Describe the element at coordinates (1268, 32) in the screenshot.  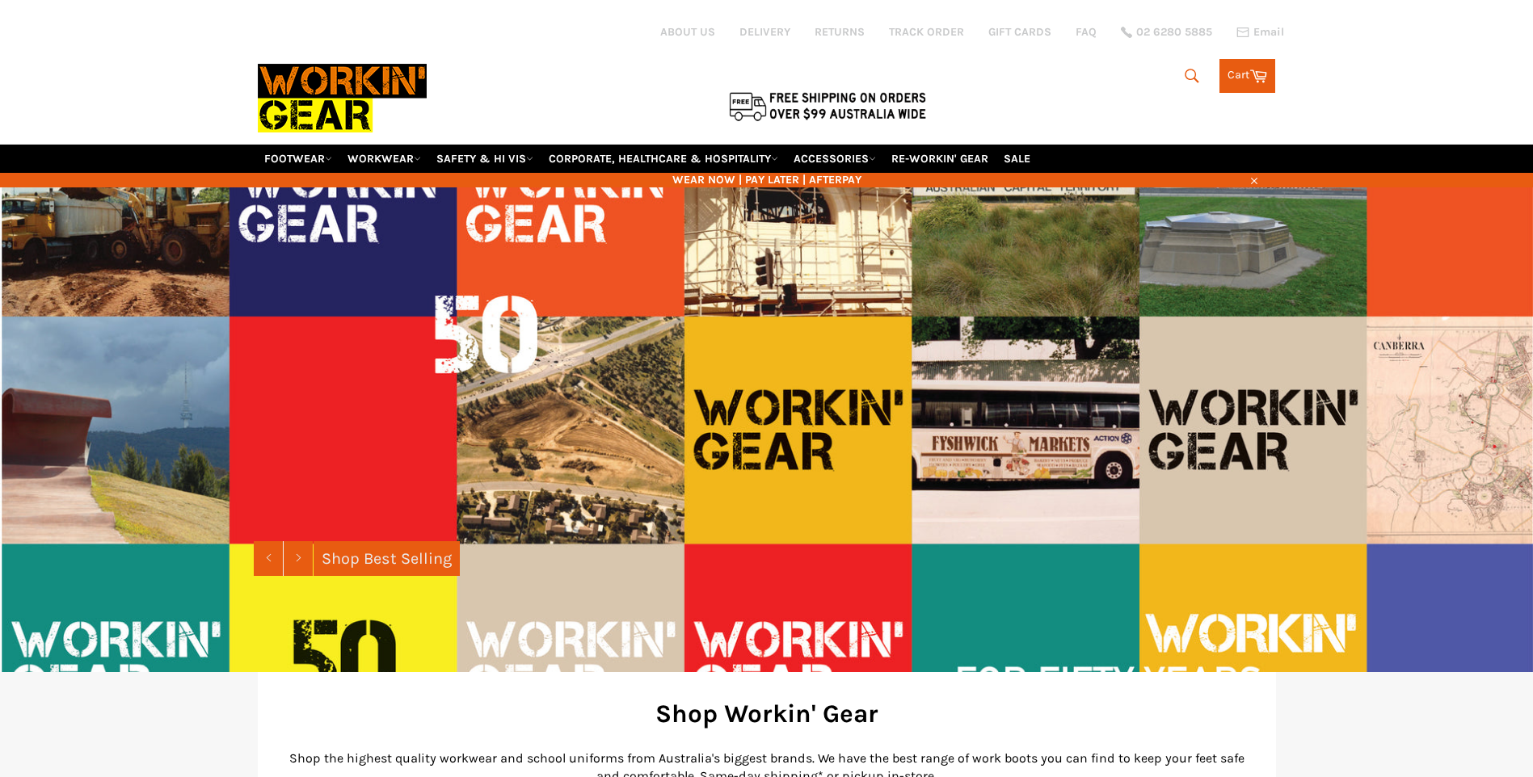
I see `span: Email` at that location.